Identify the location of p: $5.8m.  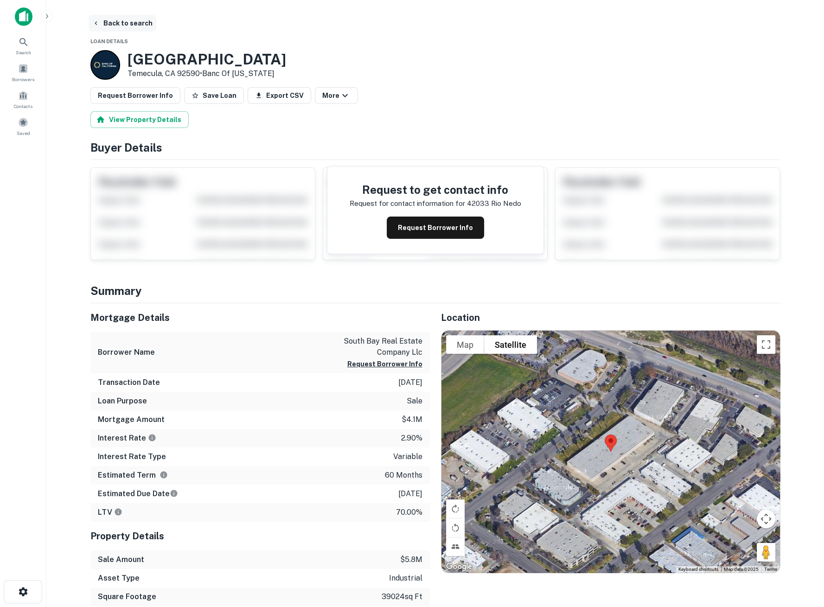
(412, 560).